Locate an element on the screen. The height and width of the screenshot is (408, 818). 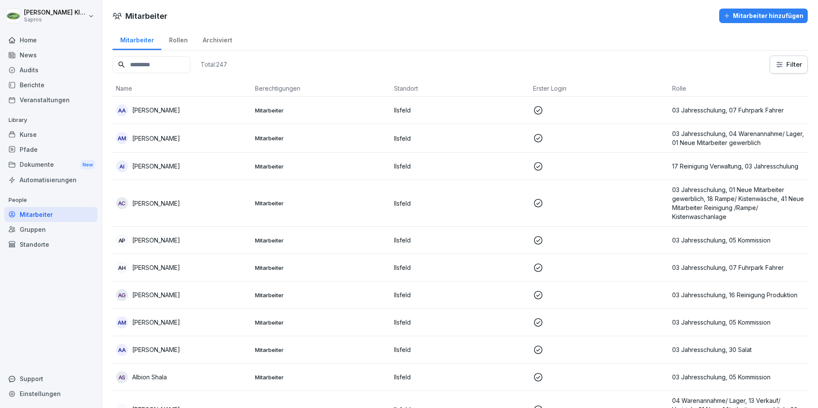
div: Archiviert is located at coordinates (217, 39).